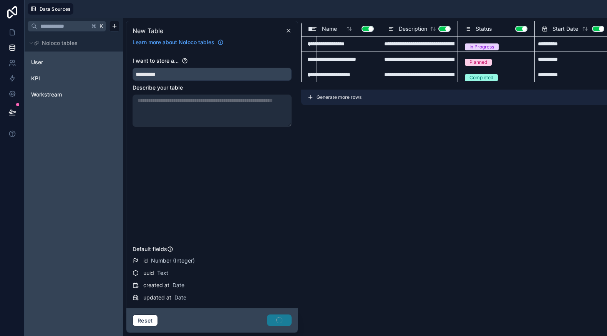  What do you see at coordinates (35, 78) in the screenshot?
I see `span: KPI` at bounding box center [35, 78].